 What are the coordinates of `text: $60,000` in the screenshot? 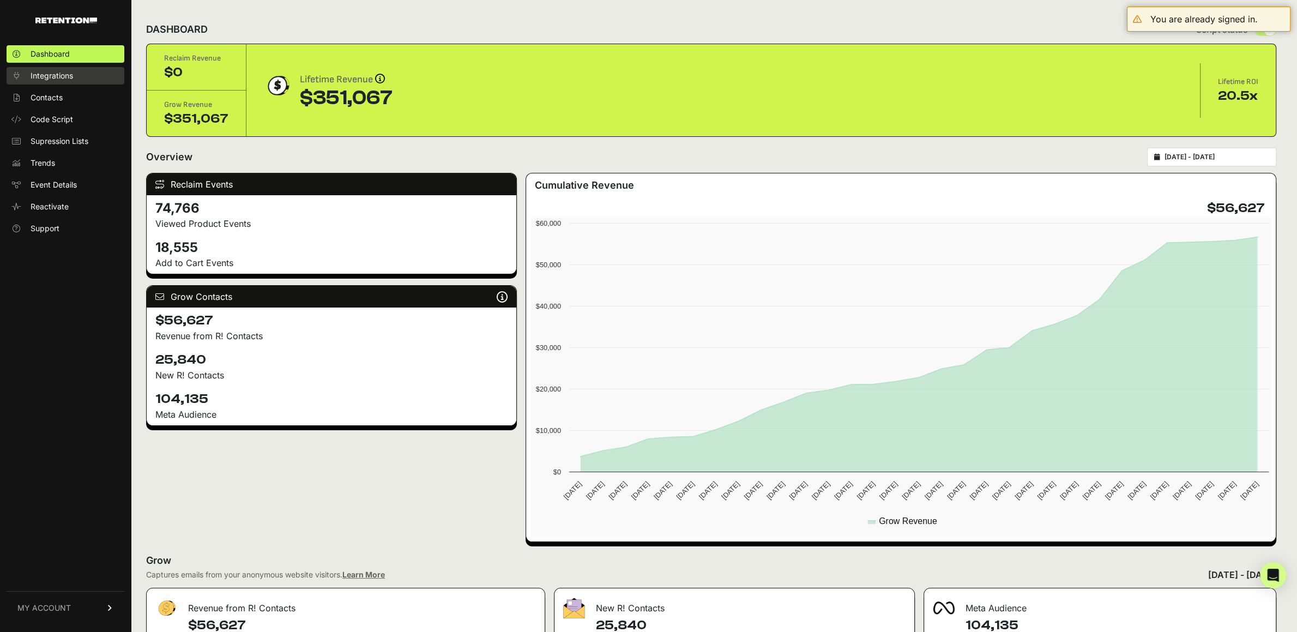 It's located at (549, 223).